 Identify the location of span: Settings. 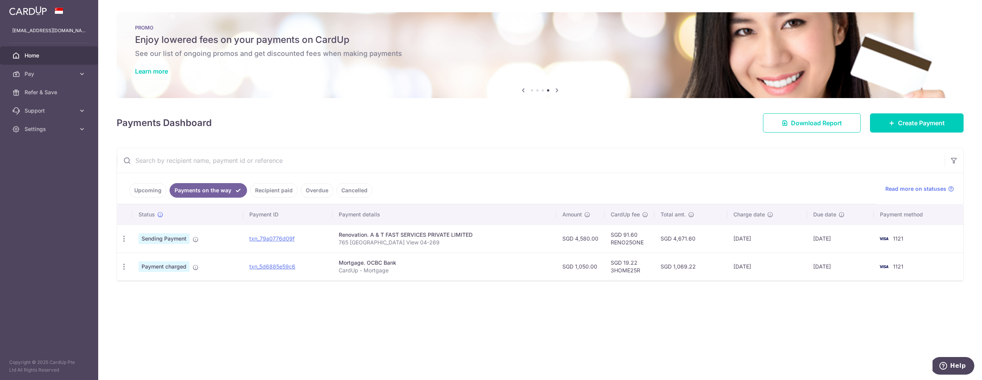
(50, 129).